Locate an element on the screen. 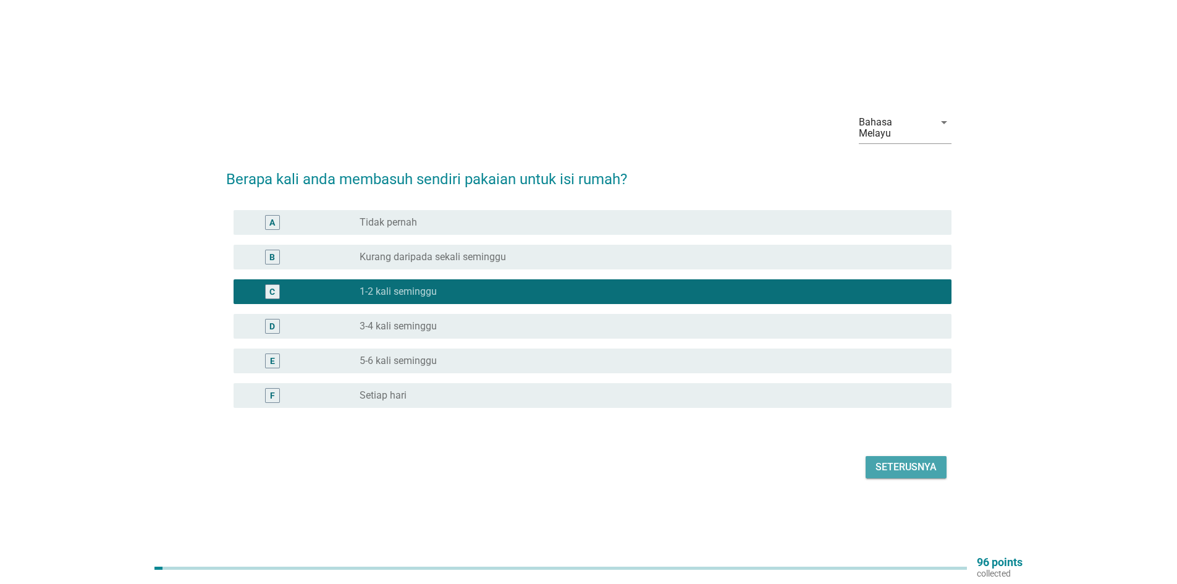 The height and width of the screenshot is (584, 1177). p: 96 points is located at coordinates (999, 562).